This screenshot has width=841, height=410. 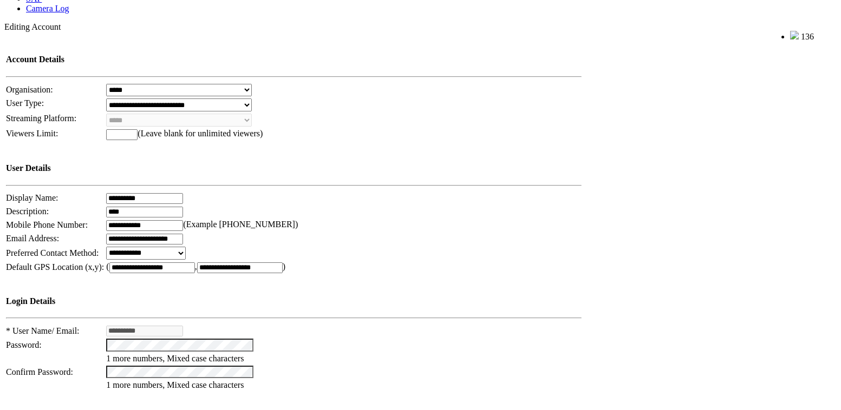 What do you see at coordinates (55, 267) in the screenshot?
I see `span: Default GPS Location (x,y):` at bounding box center [55, 267].